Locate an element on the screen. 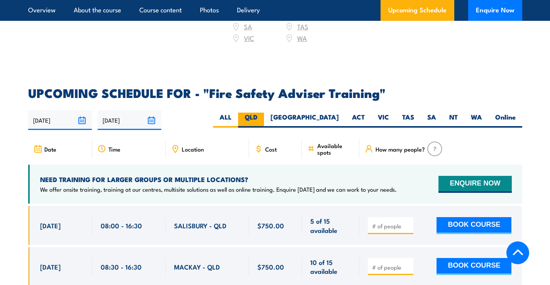 Image resolution: width=550 pixels, height=285 pixels. span: 08:30 - 16:30 is located at coordinates (121, 267).